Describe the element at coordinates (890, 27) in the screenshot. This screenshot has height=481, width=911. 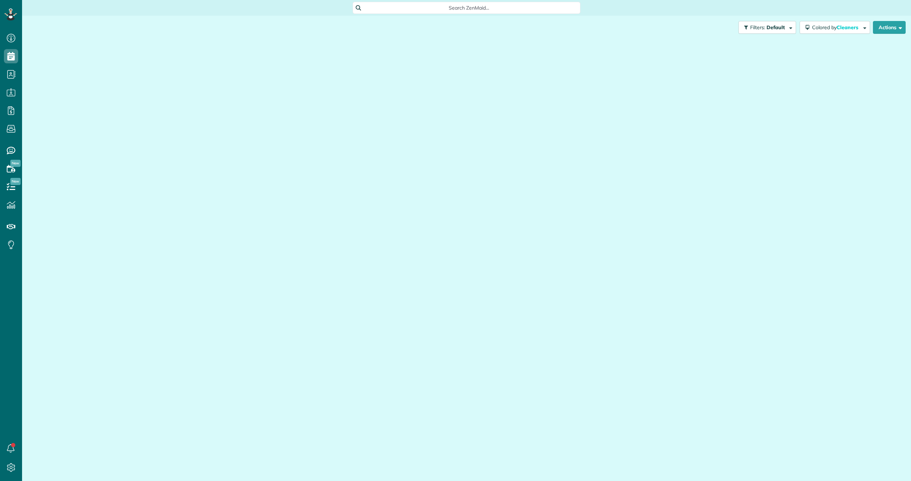
I see `button: Actions` at that location.